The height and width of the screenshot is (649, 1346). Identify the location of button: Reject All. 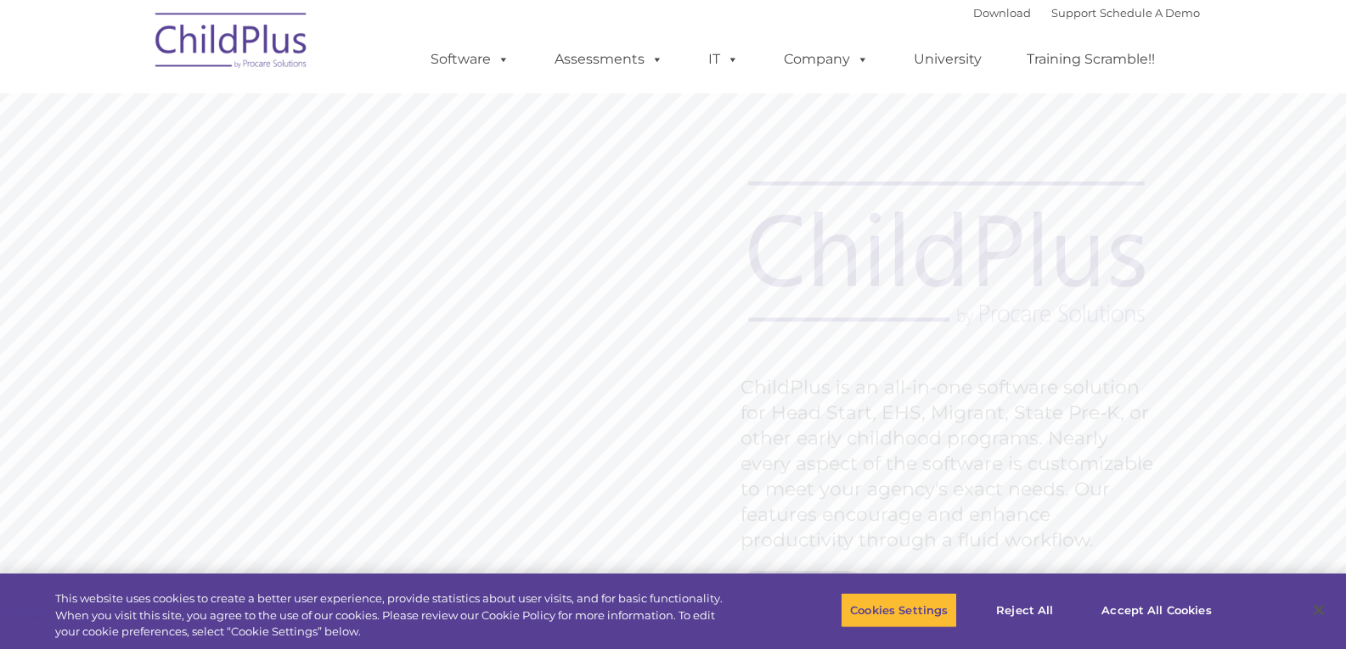
(1024, 610).